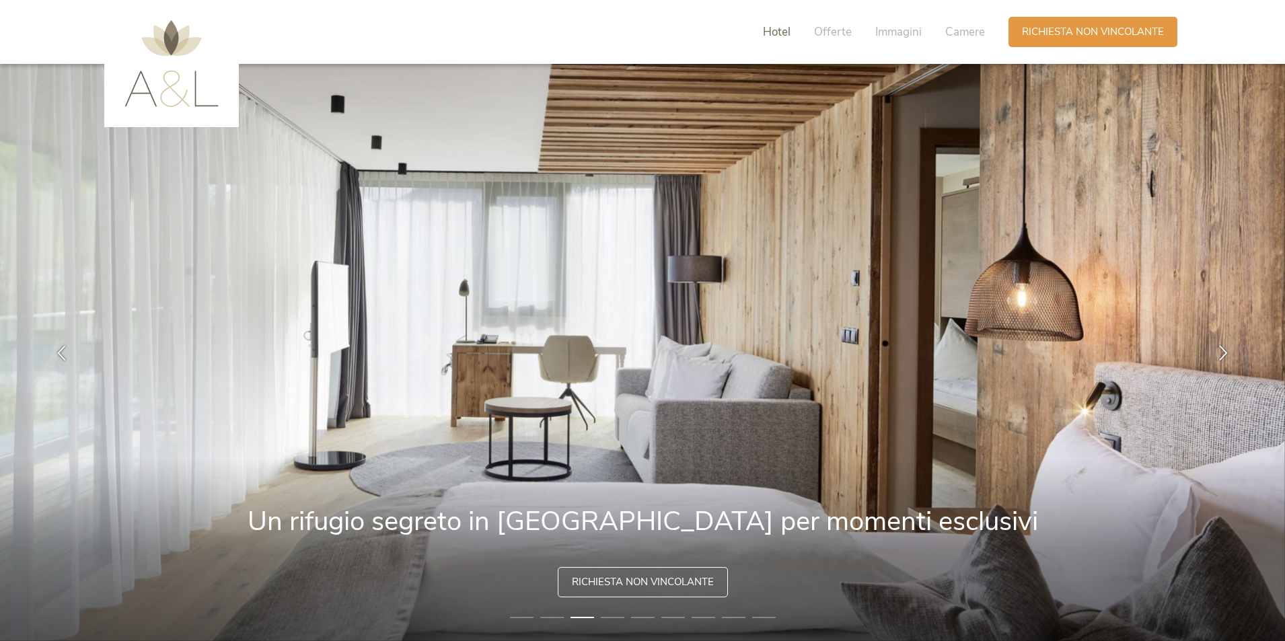 The image size is (1285, 641). What do you see at coordinates (833, 32) in the screenshot?
I see `span: Offerte` at bounding box center [833, 32].